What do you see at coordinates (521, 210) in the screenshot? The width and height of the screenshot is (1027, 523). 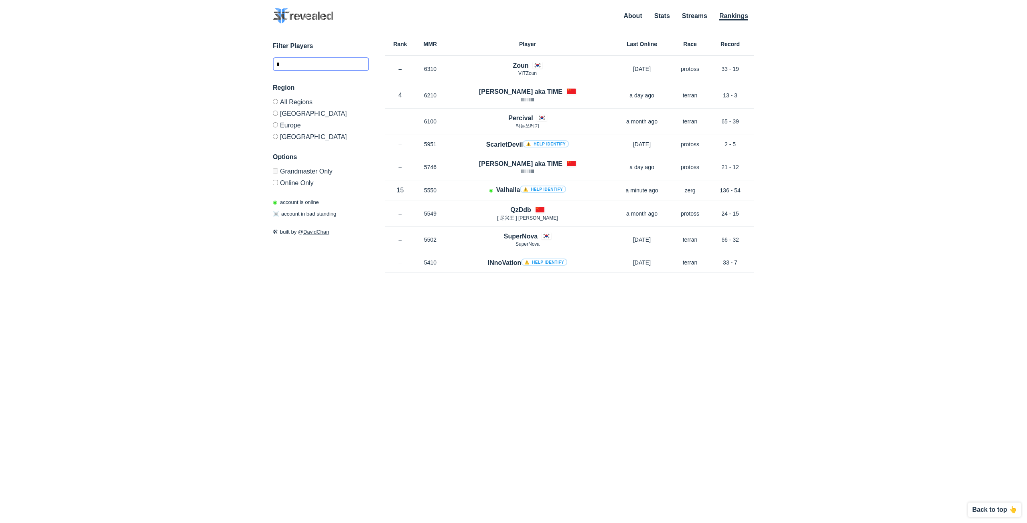 I see `h4: QzDdb` at bounding box center [521, 210].